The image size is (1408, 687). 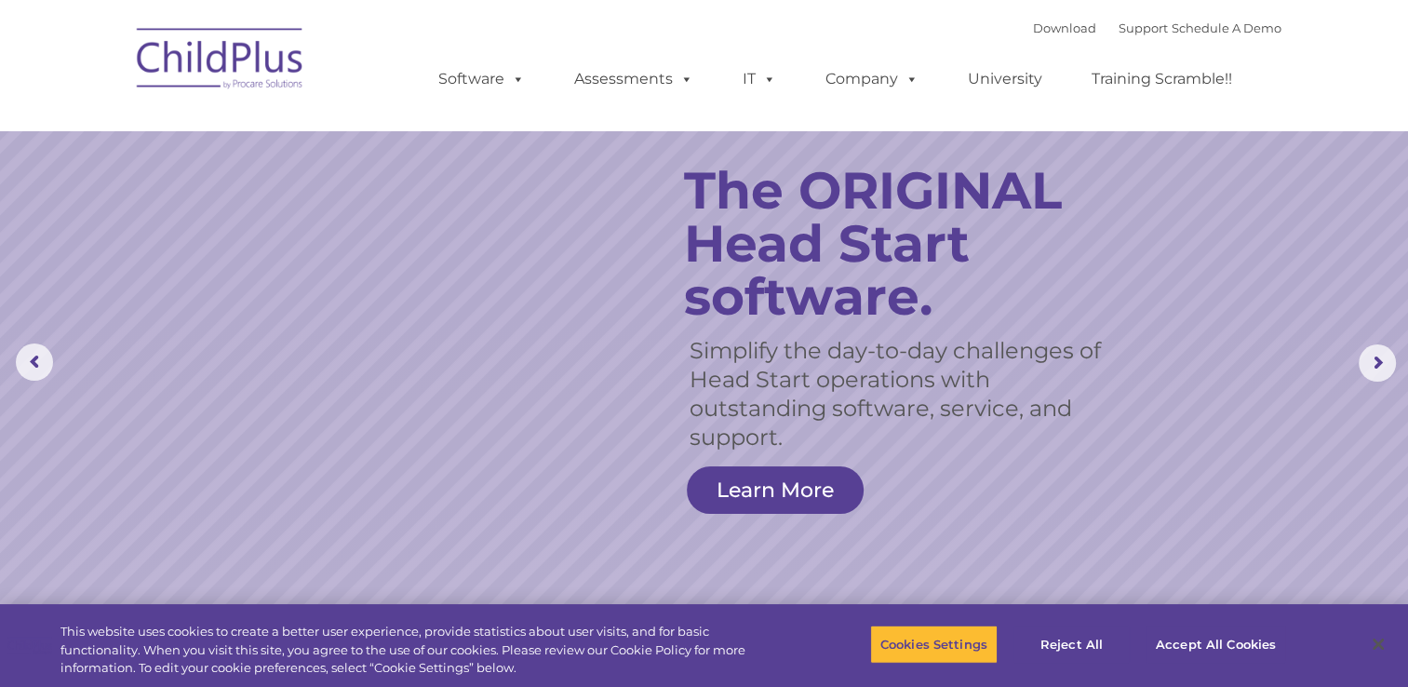 I want to click on a: Support, so click(x=1143, y=28).